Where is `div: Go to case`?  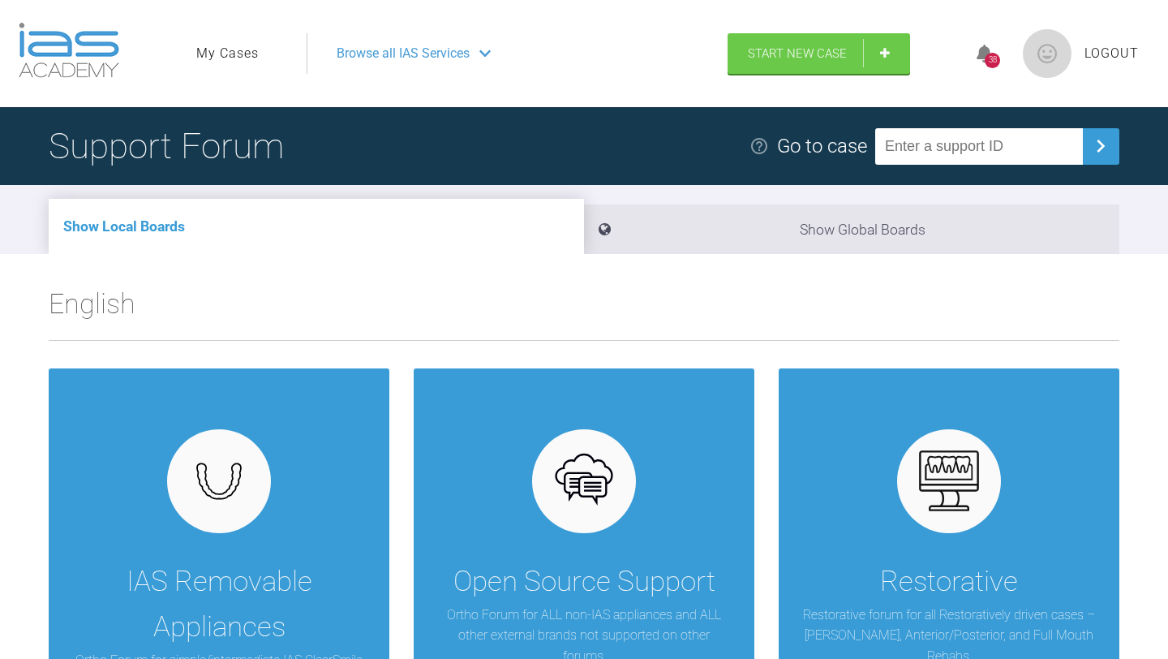 div: Go to case is located at coordinates (822, 146).